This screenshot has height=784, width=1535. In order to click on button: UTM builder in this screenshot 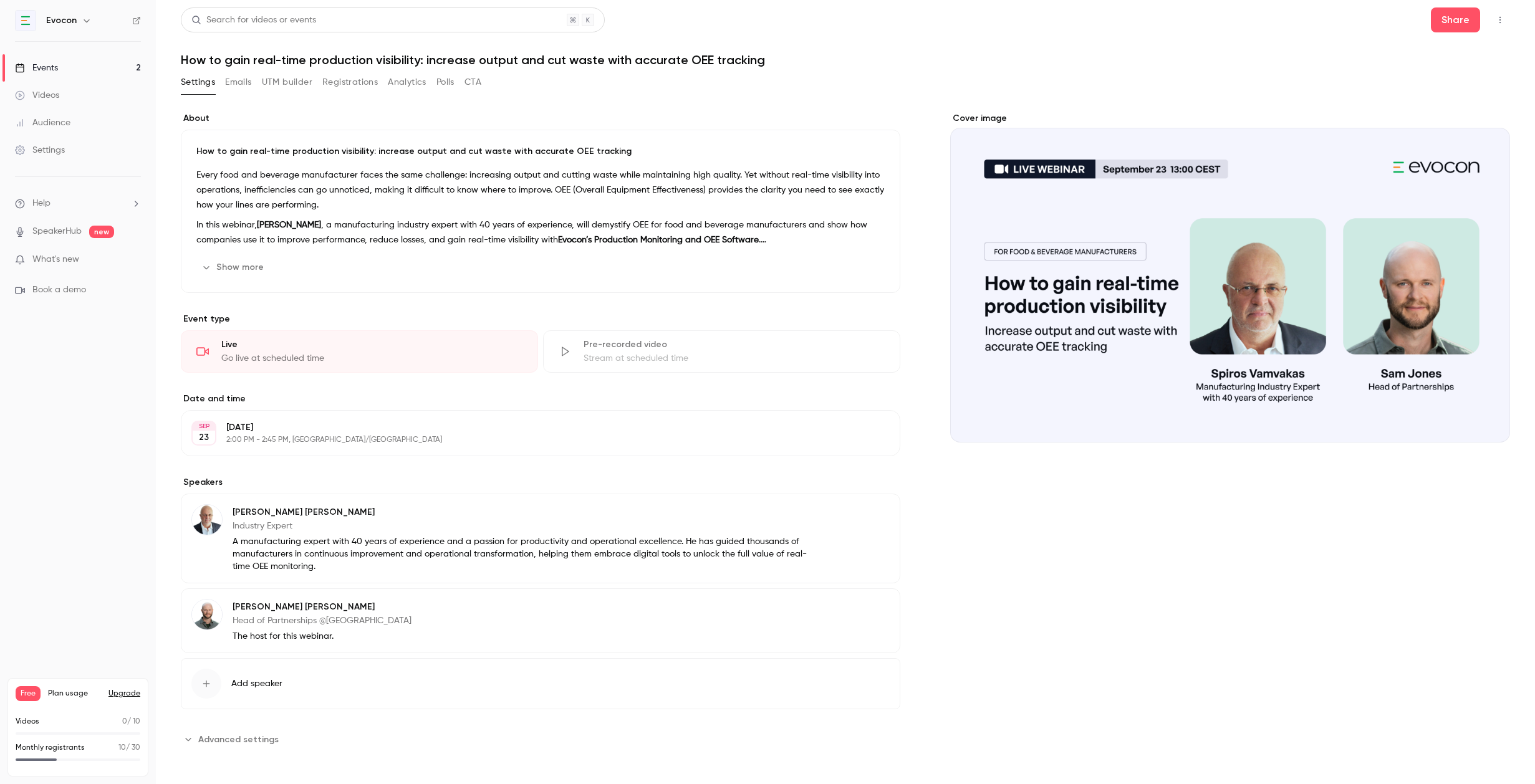, I will do `click(286, 82)`.